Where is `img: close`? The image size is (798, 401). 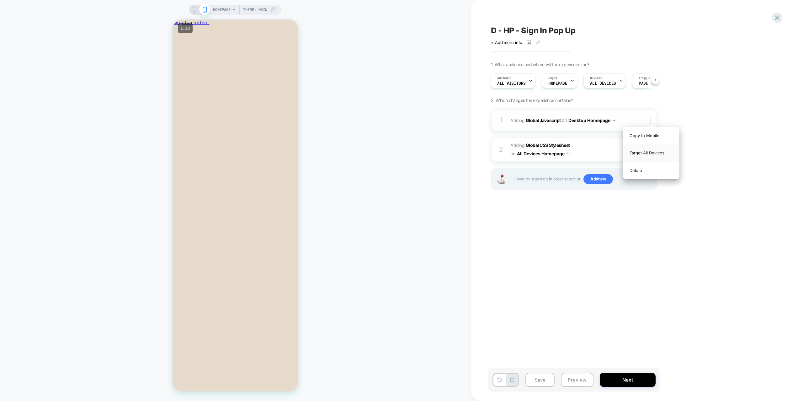 img: close is located at coordinates (650, 120).